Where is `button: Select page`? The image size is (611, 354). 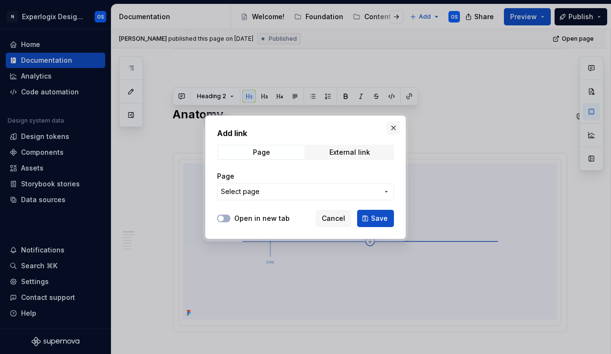 button: Select page is located at coordinates (306, 191).